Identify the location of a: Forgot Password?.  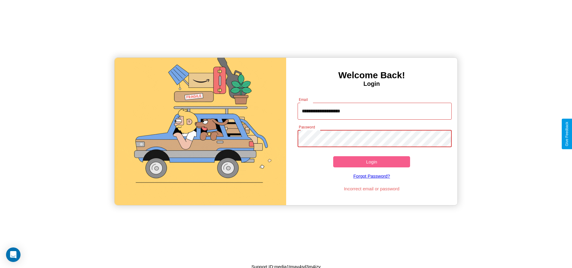
(372, 176).